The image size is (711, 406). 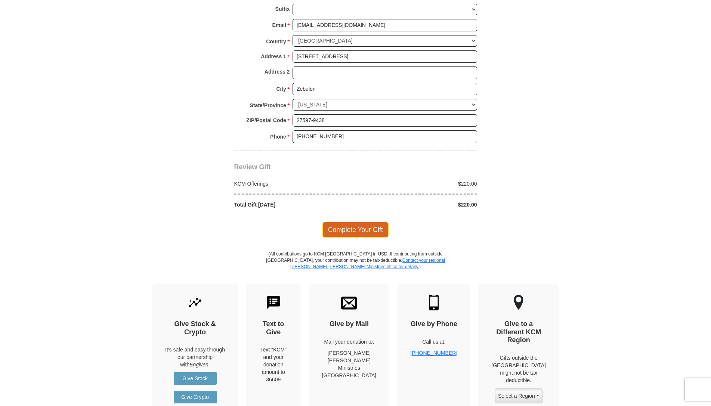 What do you see at coordinates (279, 25) in the screenshot?
I see `strong: Email` at bounding box center [279, 25].